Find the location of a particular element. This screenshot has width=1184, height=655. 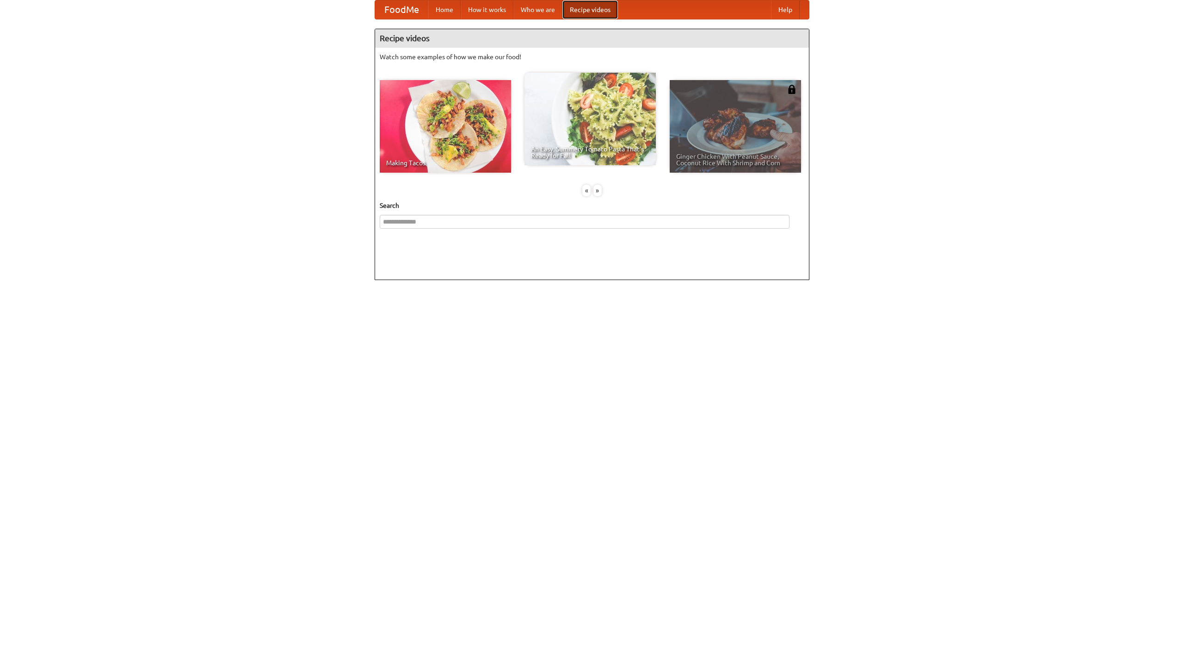

h5: Search is located at coordinates (592, 205).